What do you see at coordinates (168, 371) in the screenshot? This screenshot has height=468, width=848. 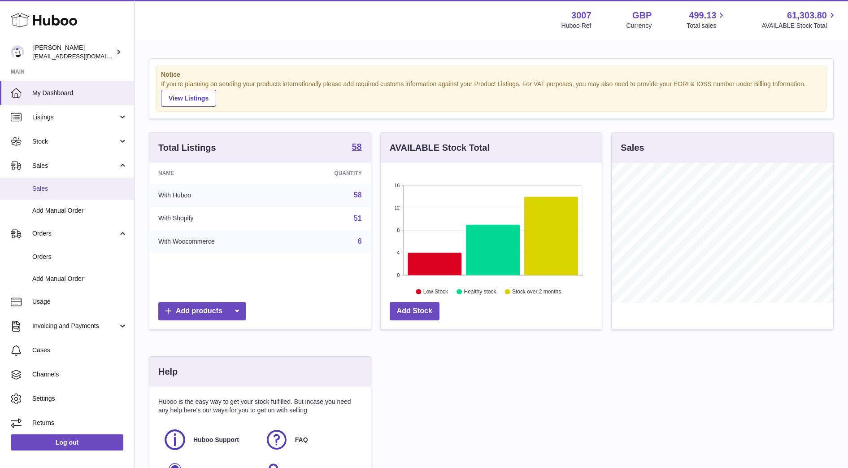 I see `h3: Help` at bounding box center [168, 371].